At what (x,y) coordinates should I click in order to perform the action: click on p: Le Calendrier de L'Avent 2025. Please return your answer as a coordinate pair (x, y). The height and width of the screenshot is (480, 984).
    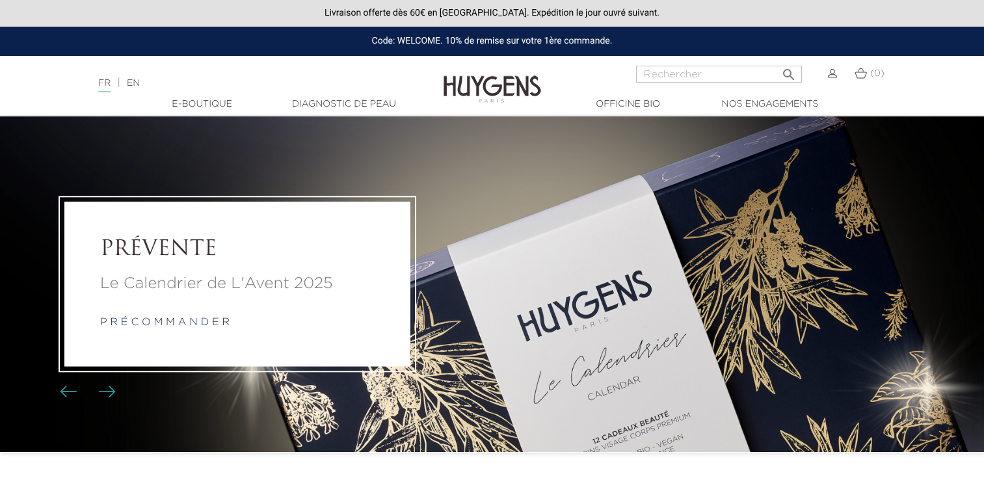
    Looking at the image, I should click on (237, 284).